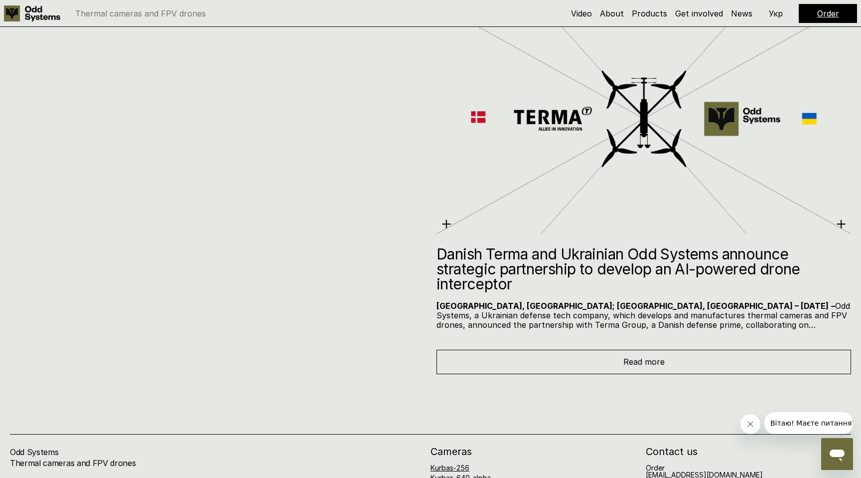 The height and width of the screenshot is (478, 861). Describe the element at coordinates (776, 13) in the screenshot. I see `p: Укр` at that location.